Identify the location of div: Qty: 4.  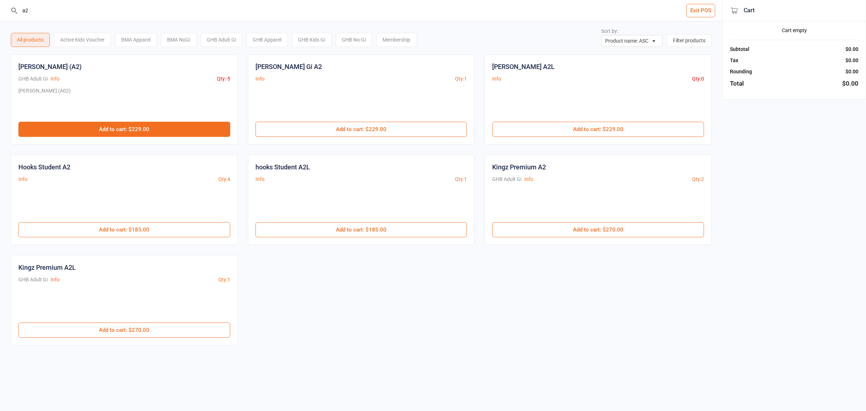
(224, 179).